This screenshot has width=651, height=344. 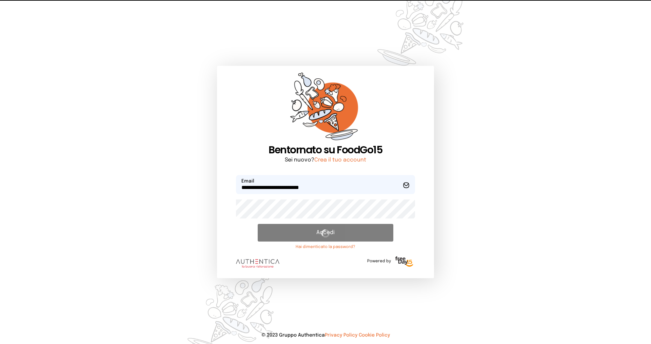 I want to click on p: © 2023 Gruppo Authentica, so click(x=325, y=335).